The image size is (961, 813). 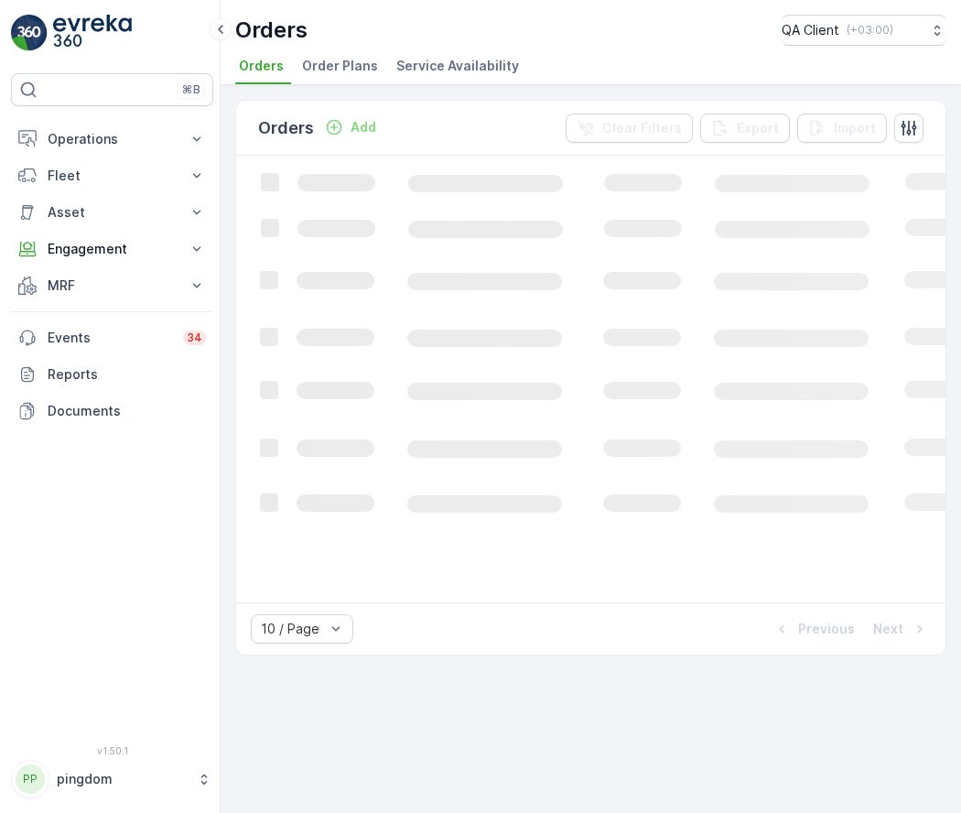 I want to click on button: Import, so click(x=842, y=128).